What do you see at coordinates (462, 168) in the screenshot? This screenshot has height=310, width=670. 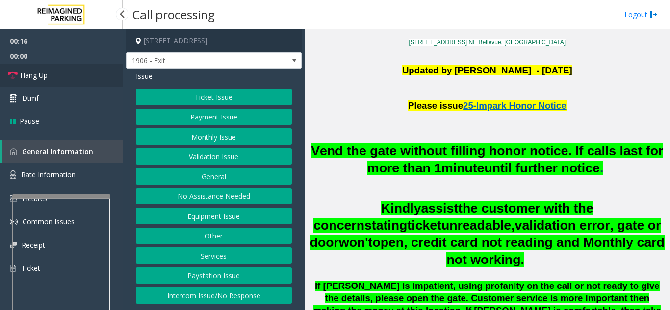 I see `span: minute` at bounding box center [462, 168].